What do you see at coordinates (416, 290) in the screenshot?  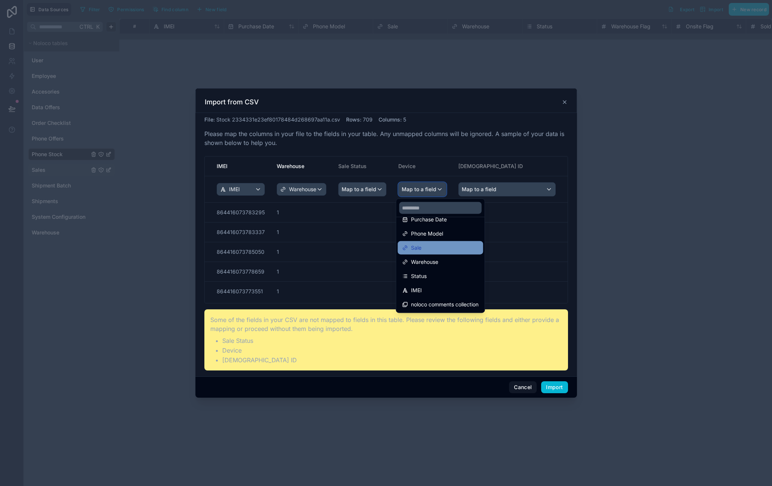 I see `span: IMEI` at bounding box center [416, 290].